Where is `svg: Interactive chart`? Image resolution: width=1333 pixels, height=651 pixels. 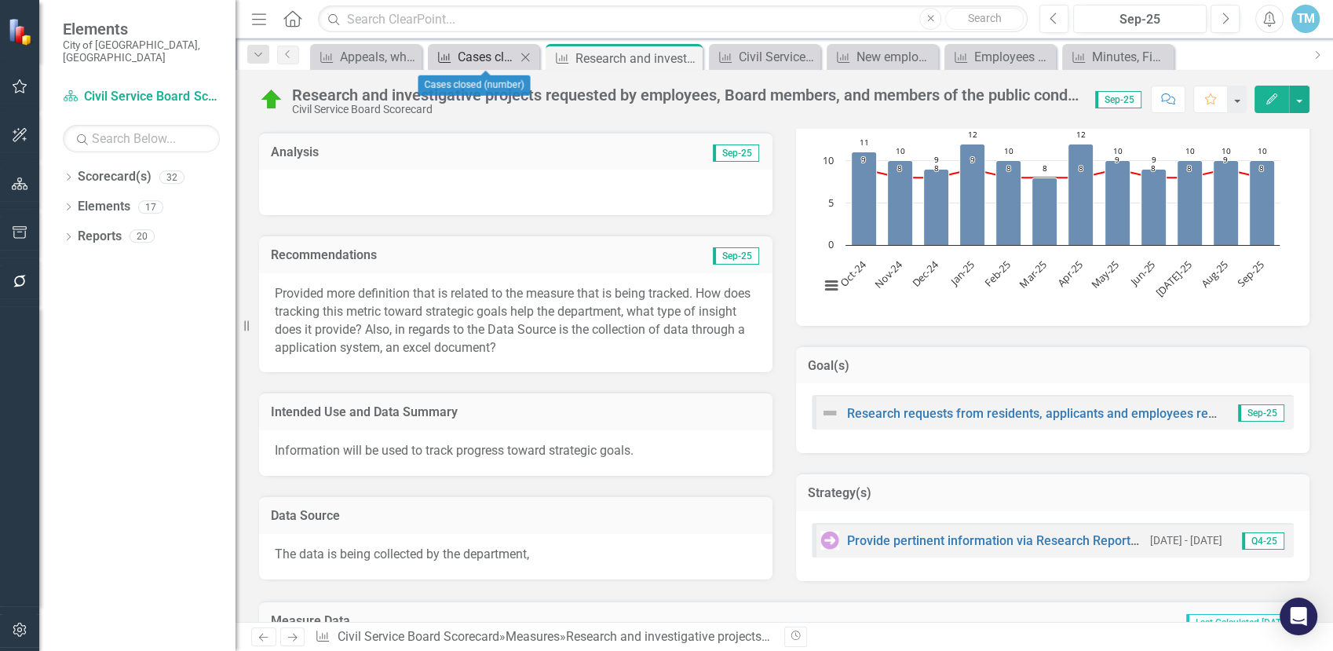 svg: Interactive chart is located at coordinates (1050, 192).